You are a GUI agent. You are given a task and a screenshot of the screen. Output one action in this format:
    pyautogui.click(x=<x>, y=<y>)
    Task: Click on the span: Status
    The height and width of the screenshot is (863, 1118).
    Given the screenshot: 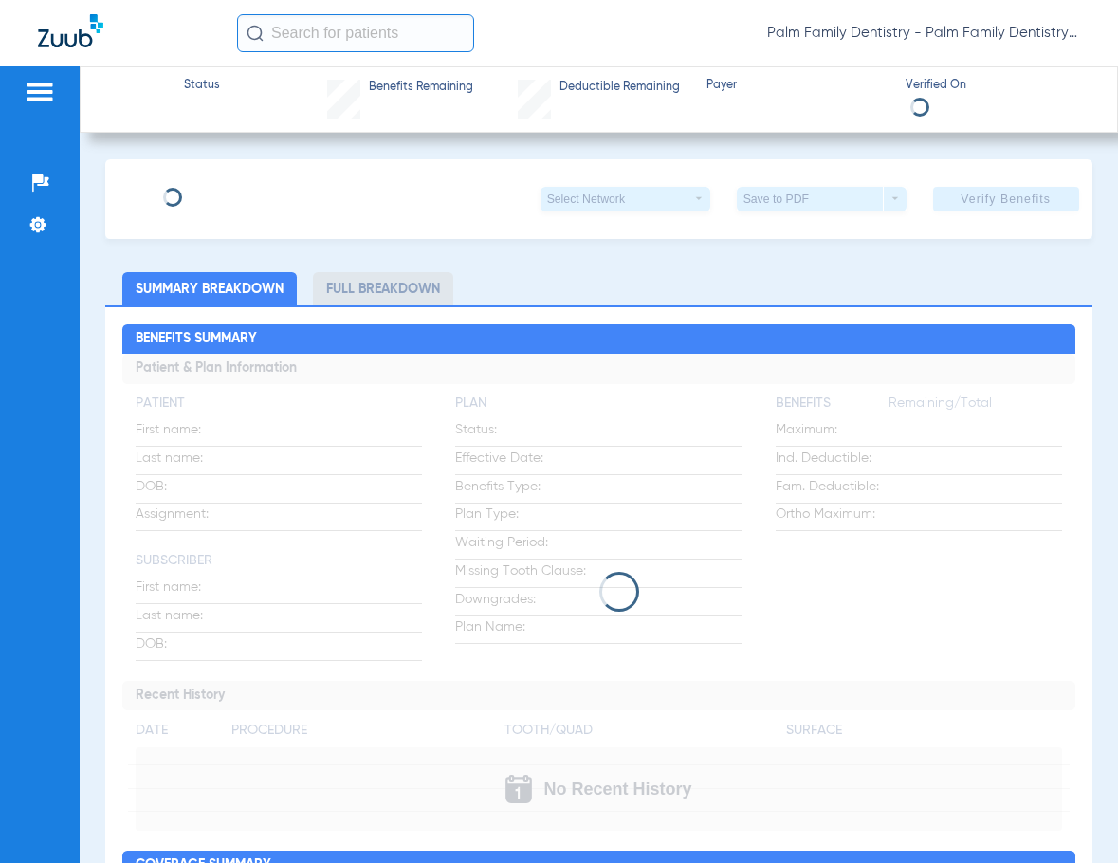 What is the action you would take?
    pyautogui.click(x=202, y=86)
    